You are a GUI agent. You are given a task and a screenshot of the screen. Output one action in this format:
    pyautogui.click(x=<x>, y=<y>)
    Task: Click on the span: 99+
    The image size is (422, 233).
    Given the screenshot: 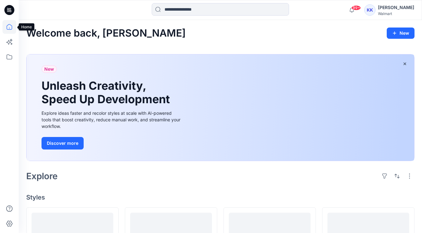 What is the action you would take?
    pyautogui.click(x=356, y=8)
    